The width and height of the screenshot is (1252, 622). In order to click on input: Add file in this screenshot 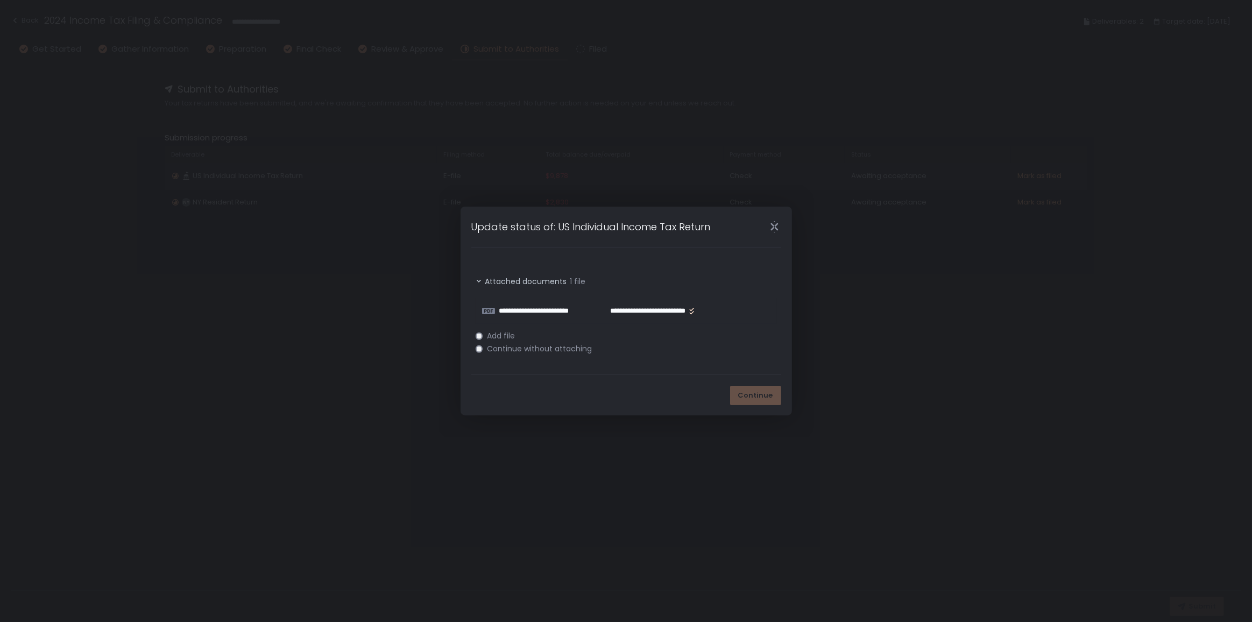, I will do `click(479, 336)`.